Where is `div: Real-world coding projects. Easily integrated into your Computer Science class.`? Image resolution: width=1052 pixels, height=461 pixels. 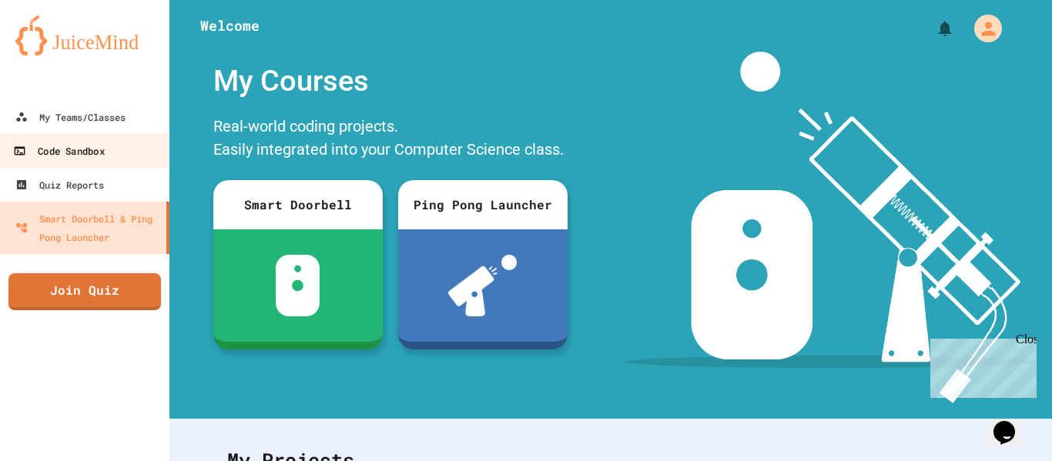 div: Real-world coding projects. Easily integrated into your Computer Science class. is located at coordinates (390, 139).